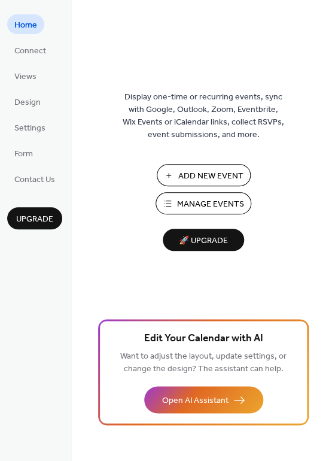  I want to click on span: Views, so click(25, 77).